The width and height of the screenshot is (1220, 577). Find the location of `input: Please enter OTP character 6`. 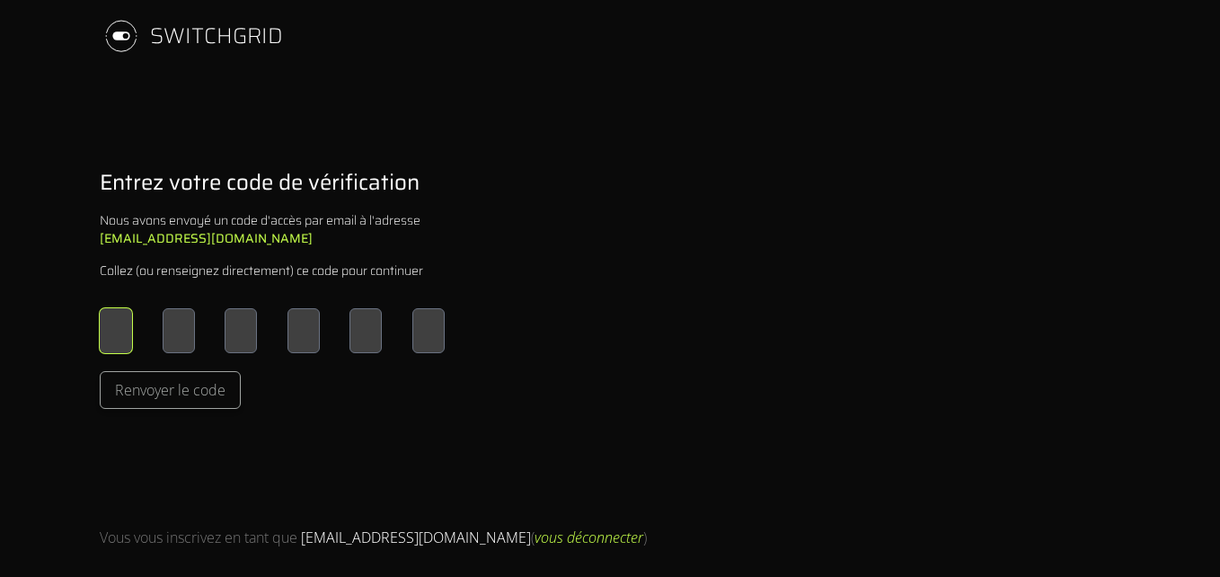

input: Please enter OTP character 6 is located at coordinates (429, 331).